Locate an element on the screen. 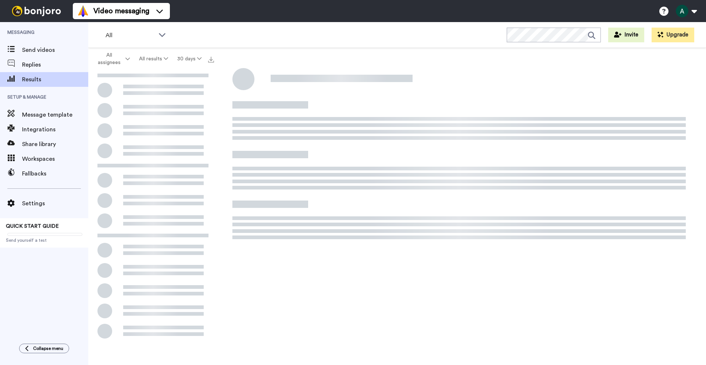 This screenshot has height=365, width=706. button: All results is located at coordinates (154, 59).